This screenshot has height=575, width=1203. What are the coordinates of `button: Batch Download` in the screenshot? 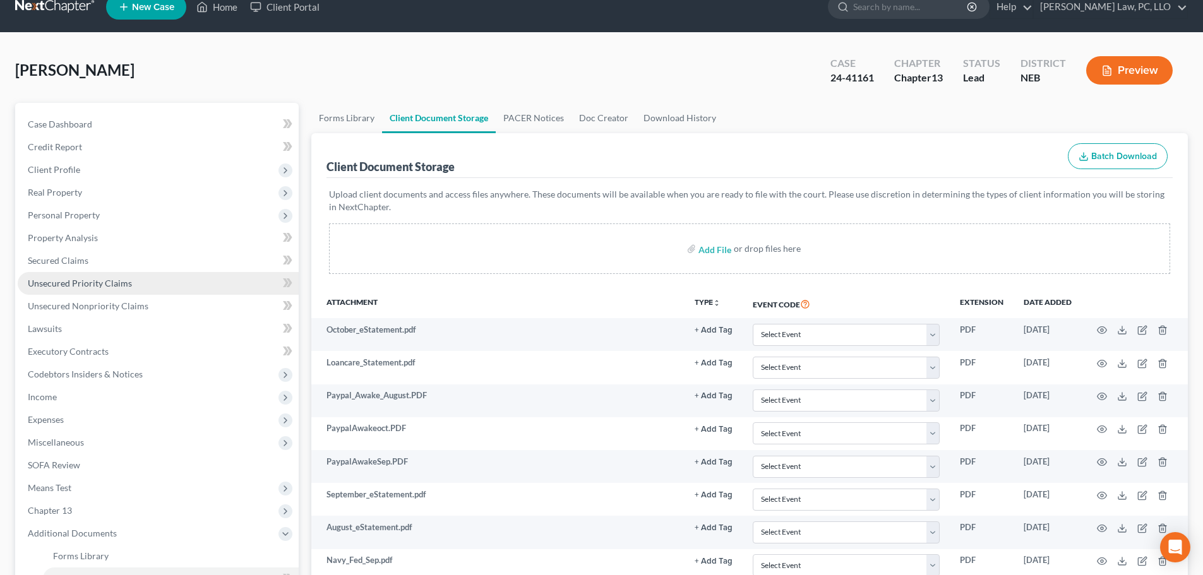 It's located at (1117, 157).